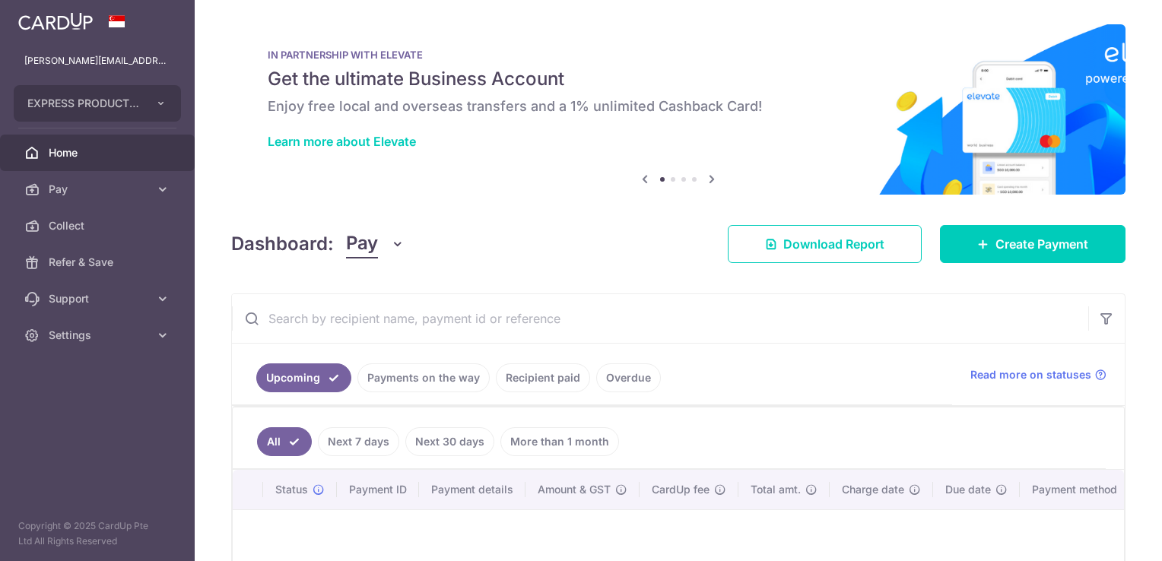  What do you see at coordinates (99, 262) in the screenshot?
I see `span: Refer & Save` at bounding box center [99, 262].